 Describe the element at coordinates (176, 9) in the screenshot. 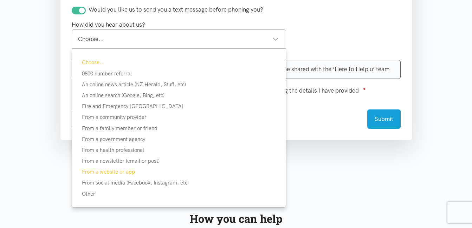

I see `span: Would you like us to send you a text message before phoning you?` at that location.